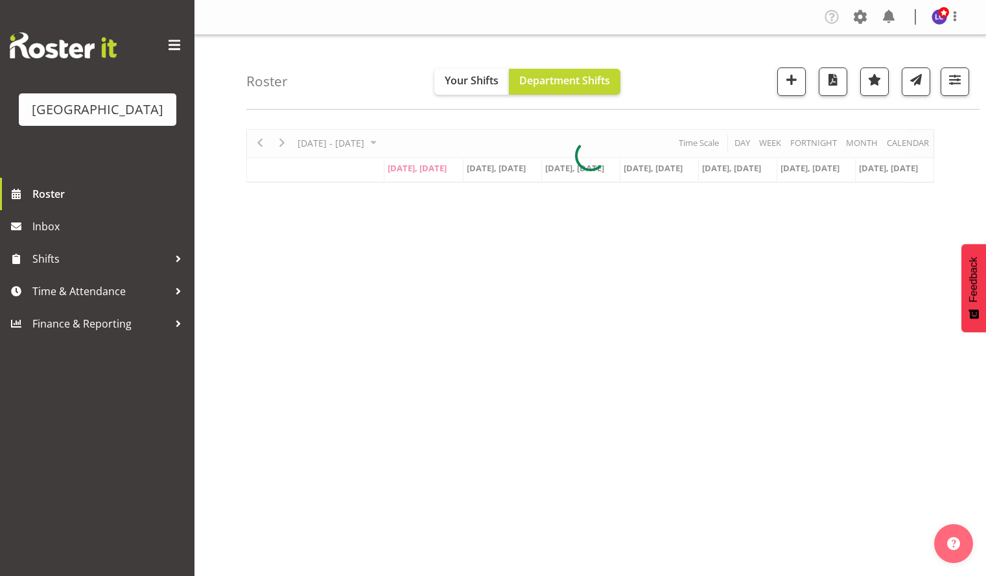  Describe the element at coordinates (833, 82) in the screenshot. I see `button: Download a PDF of the roster according to the set date range.` at that location.